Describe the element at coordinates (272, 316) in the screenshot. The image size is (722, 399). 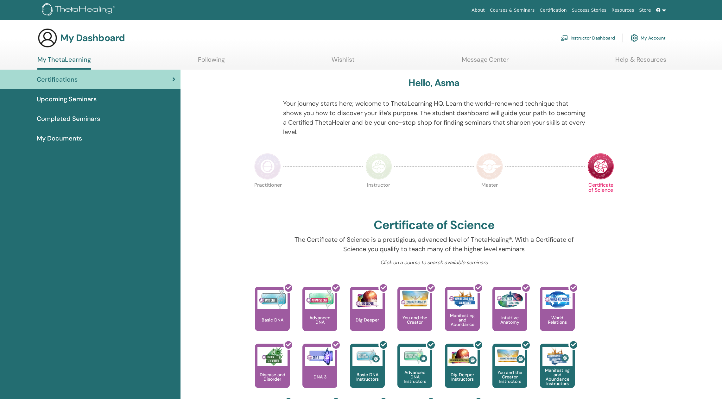
I see `a: Basic DNA Basic DNA` at that location.